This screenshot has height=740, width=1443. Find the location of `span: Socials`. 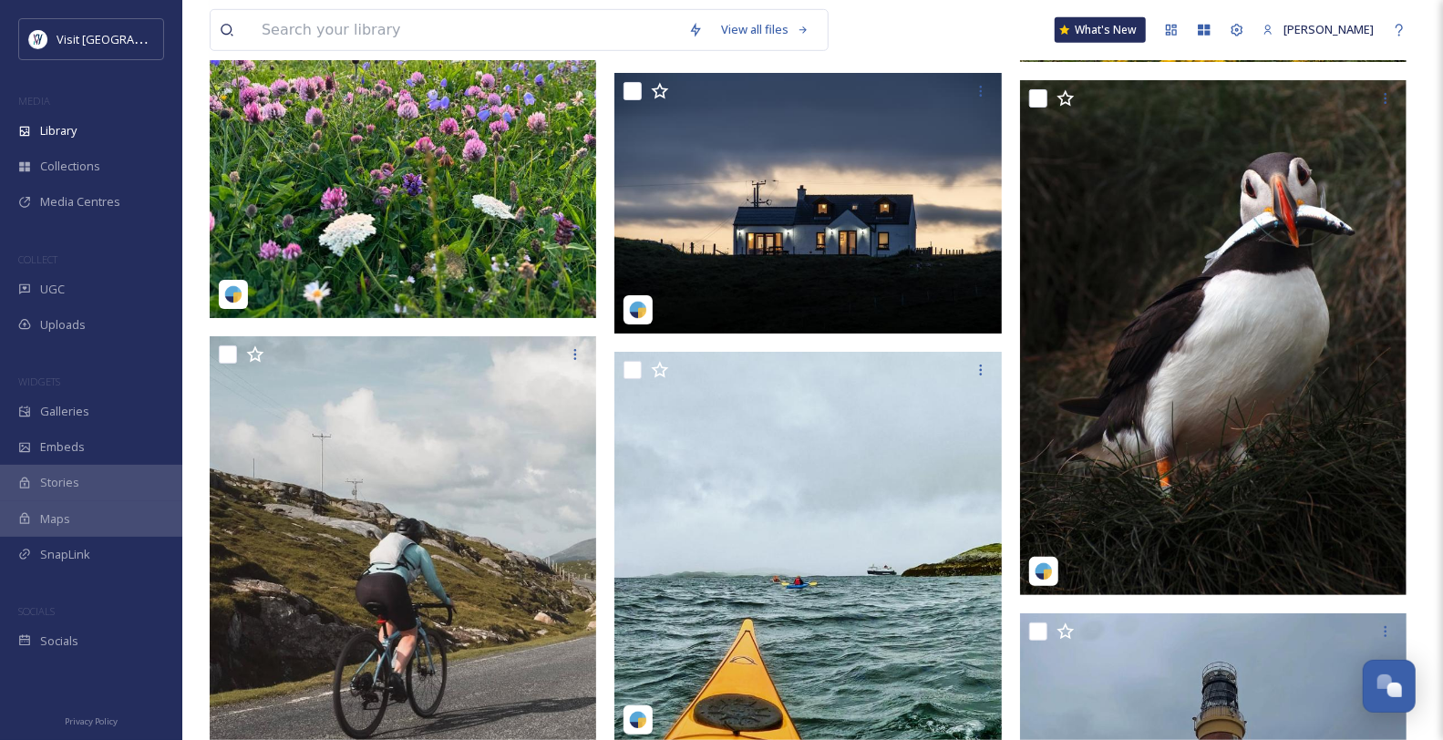

span: Socials is located at coordinates (59, 641).